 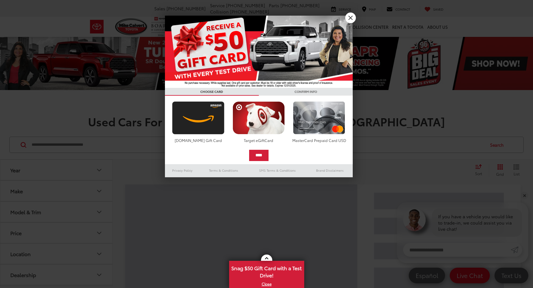 I want to click on h3: CHOOSE CARD, so click(x=212, y=92).